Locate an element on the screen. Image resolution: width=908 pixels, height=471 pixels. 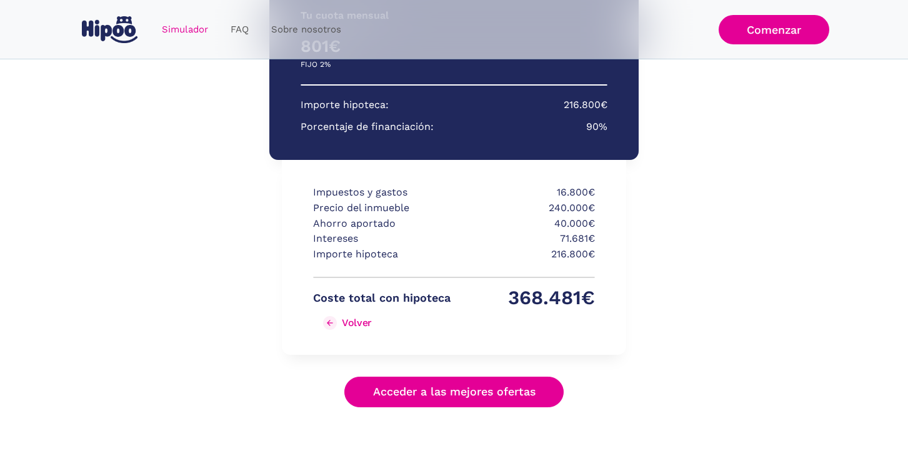
p: 240.000€ is located at coordinates (526, 208).